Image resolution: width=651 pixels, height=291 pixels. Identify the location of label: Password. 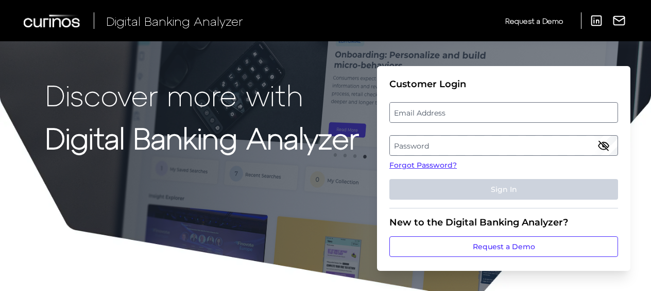
(503, 145).